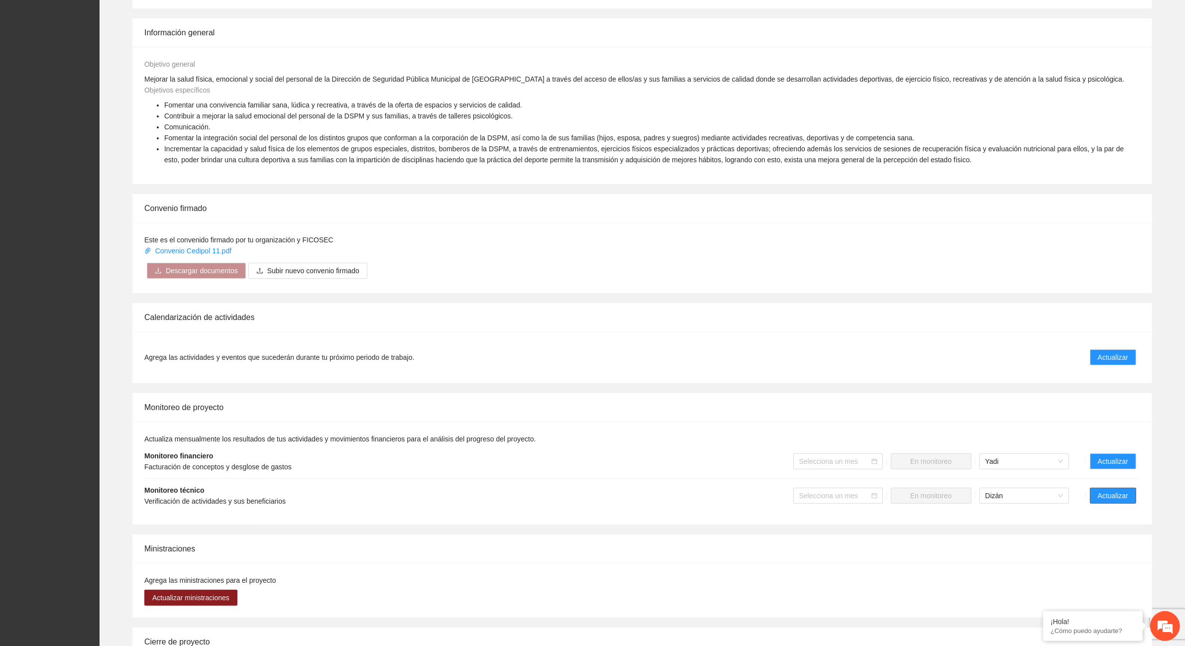 Image resolution: width=1185 pixels, height=646 pixels. I want to click on span: Dizán, so click(1024, 496).